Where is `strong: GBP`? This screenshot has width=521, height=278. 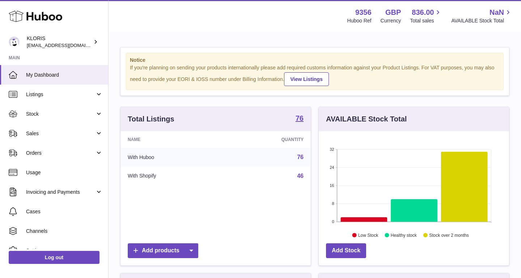 strong: GBP is located at coordinates (393, 12).